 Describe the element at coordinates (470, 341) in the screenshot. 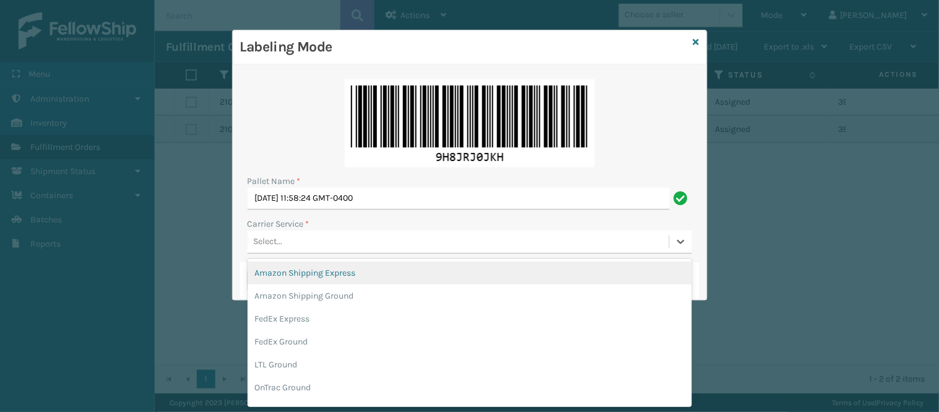

I see `div: FedEx Ground` at that location.